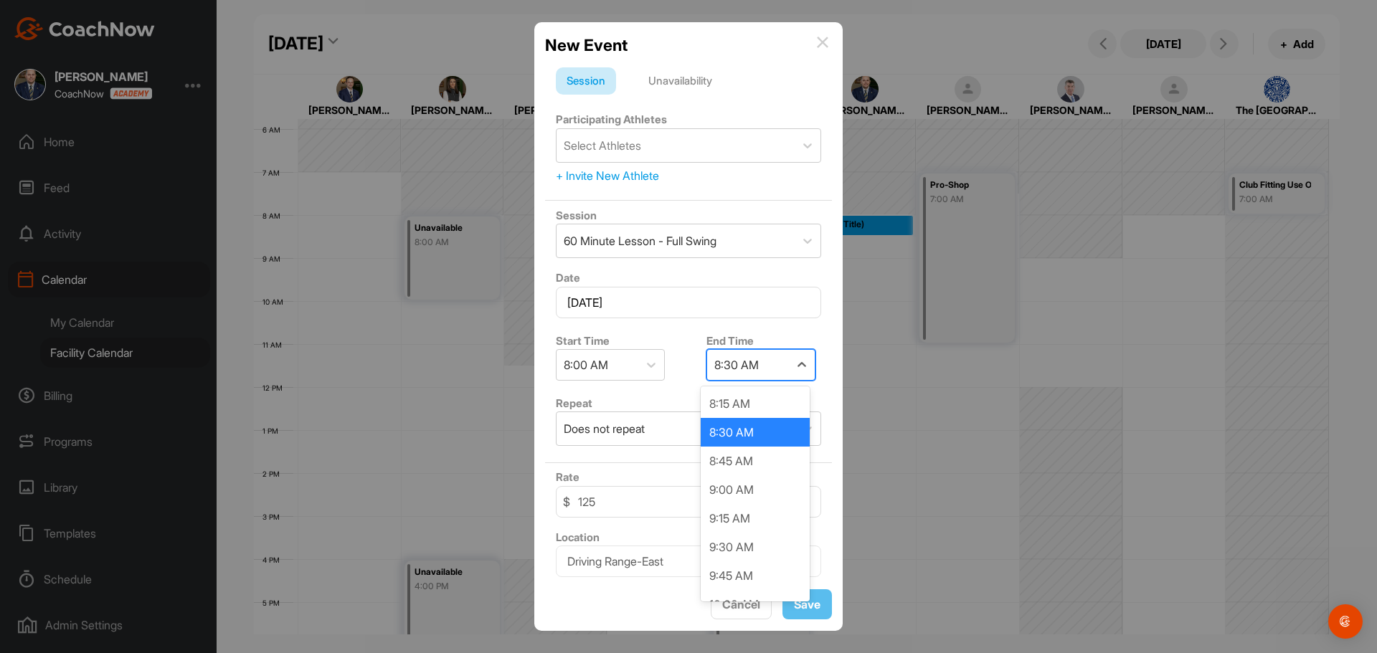 Image resolution: width=1377 pixels, height=653 pixels. I want to click on div: 8:45 AM, so click(755, 461).